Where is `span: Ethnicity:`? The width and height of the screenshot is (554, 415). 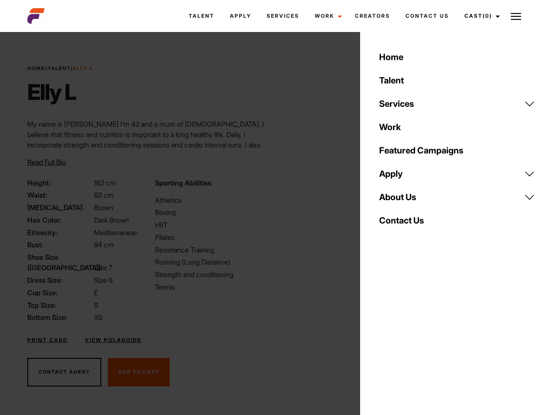
span: Ethnicity: is located at coordinates (60, 233).